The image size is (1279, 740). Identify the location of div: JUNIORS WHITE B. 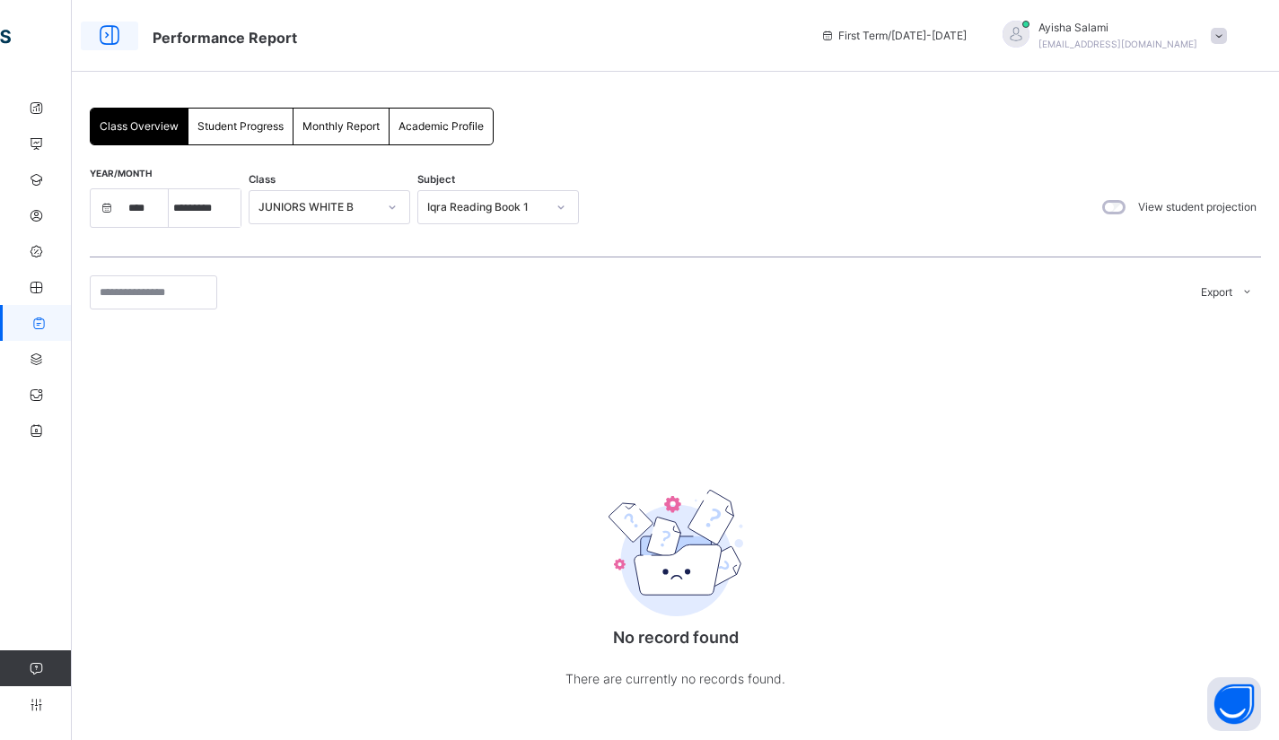
(318, 207).